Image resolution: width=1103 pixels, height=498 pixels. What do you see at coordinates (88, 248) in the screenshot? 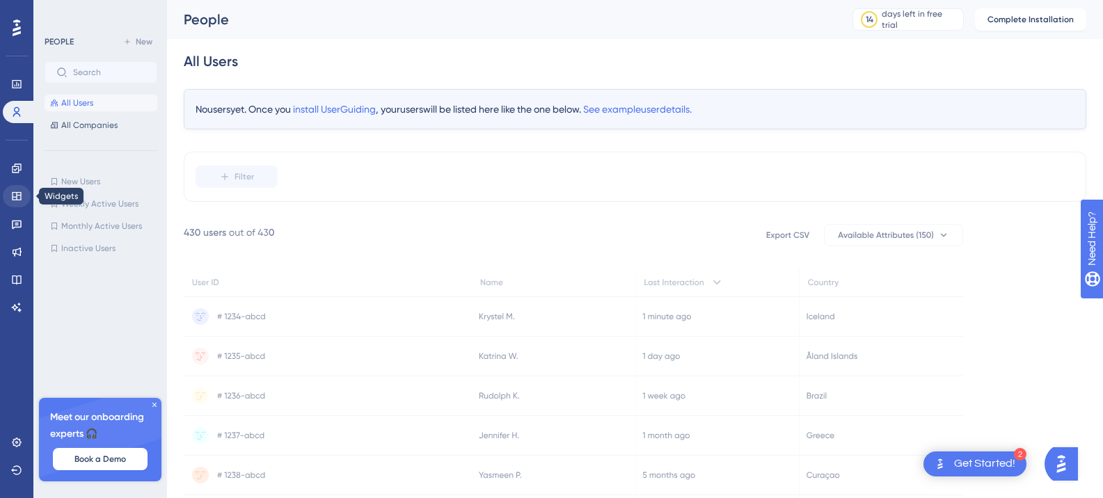
I see `span: Inactive Users` at bounding box center [88, 248].